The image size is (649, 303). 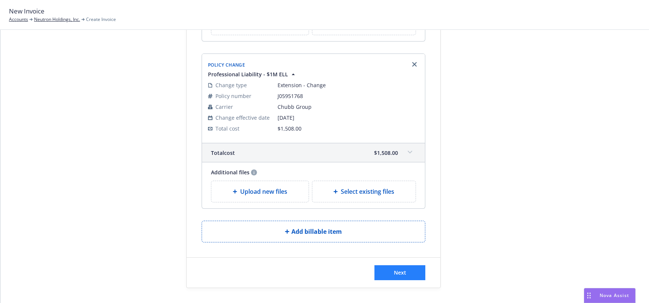 What do you see at coordinates (348, 85) in the screenshot?
I see `span: Extension - Change` at bounding box center [348, 85].